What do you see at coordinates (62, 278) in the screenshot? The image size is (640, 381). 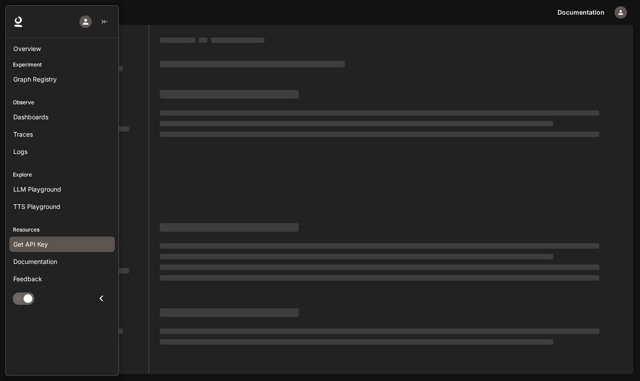 I see `a: Feedback` at bounding box center [62, 278].